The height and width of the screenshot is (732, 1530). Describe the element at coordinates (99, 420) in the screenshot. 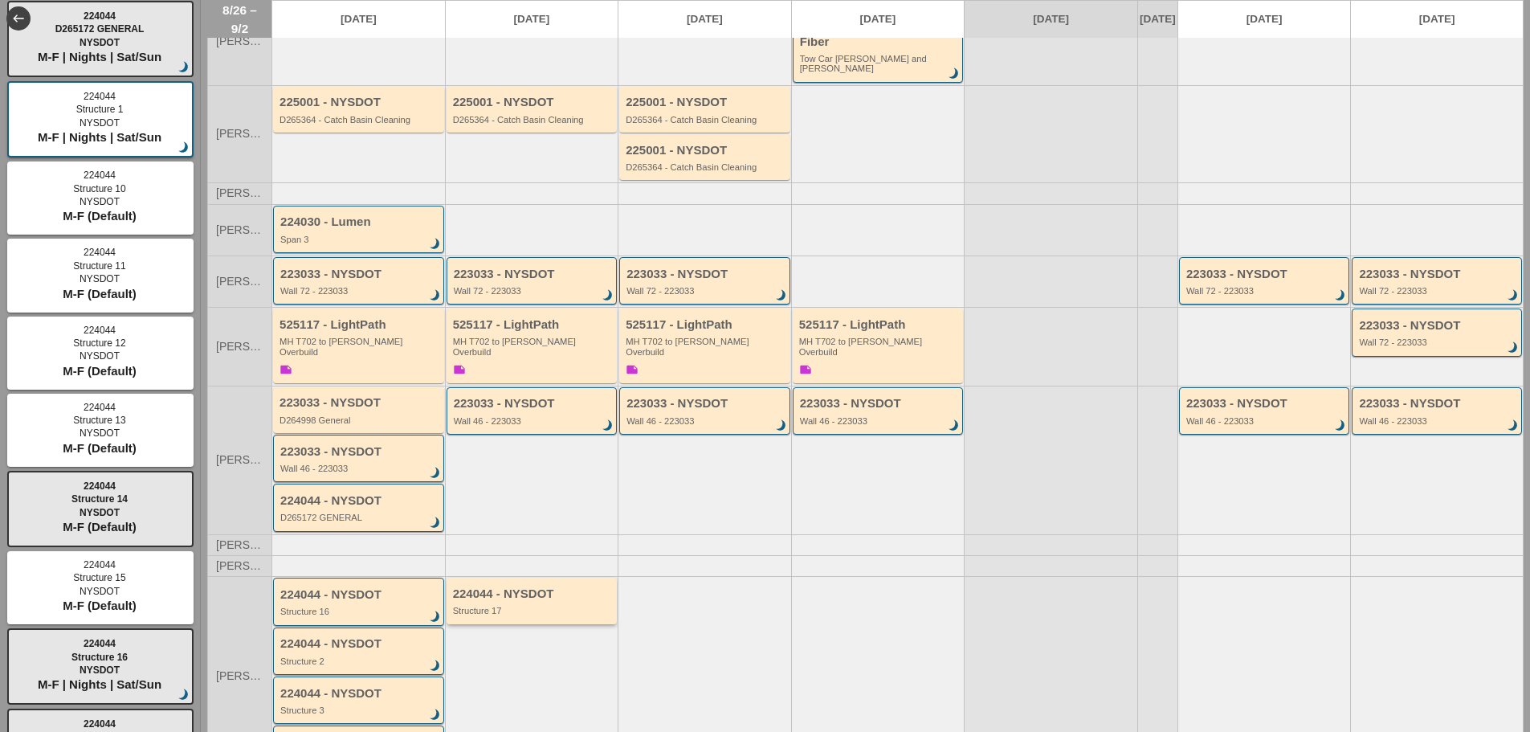

I see `span: Structure 13` at that location.